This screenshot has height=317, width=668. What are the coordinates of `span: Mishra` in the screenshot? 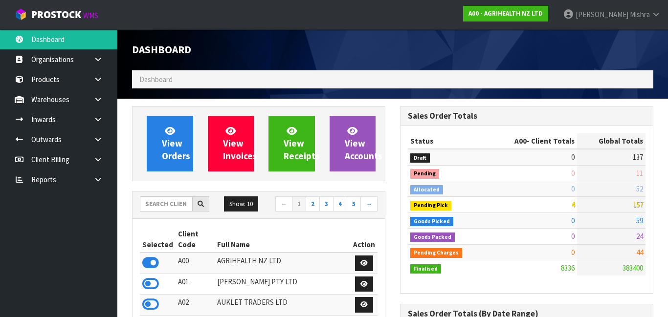 It's located at (640, 14).